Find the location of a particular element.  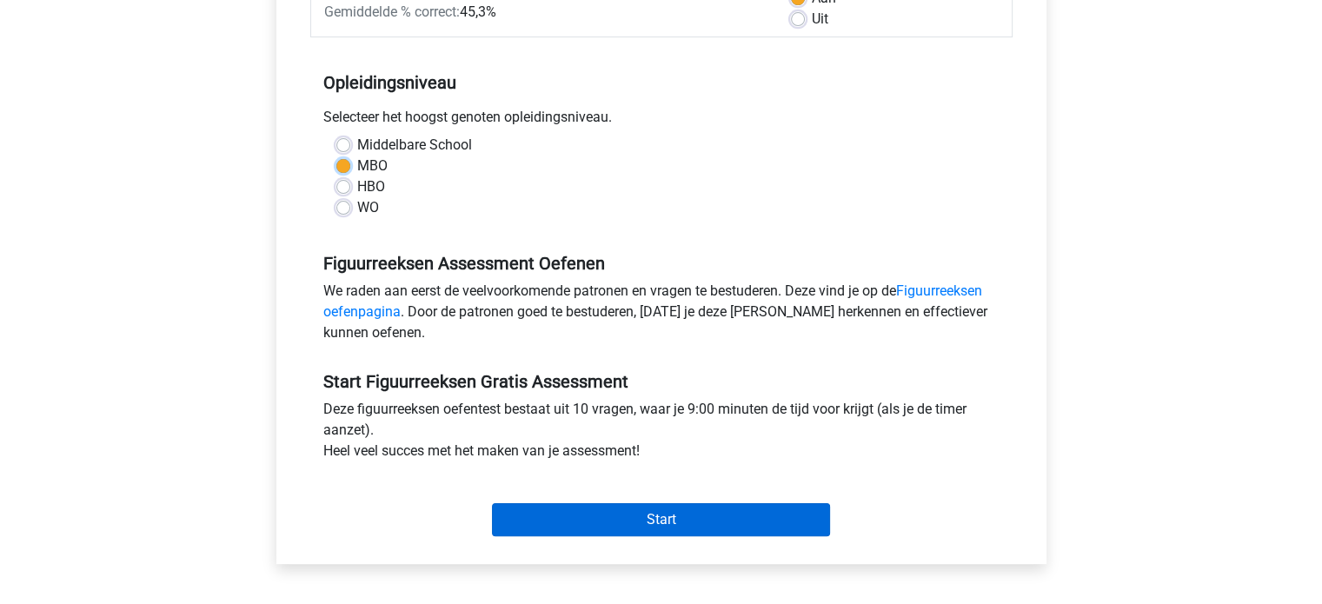

label: WO is located at coordinates (368, 208).